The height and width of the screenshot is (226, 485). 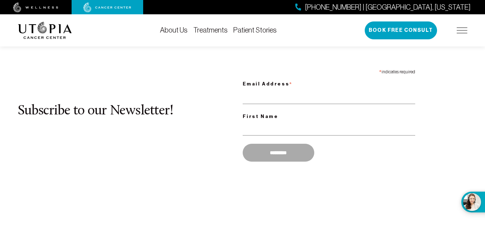 I want to click on img: logo, so click(x=45, y=30).